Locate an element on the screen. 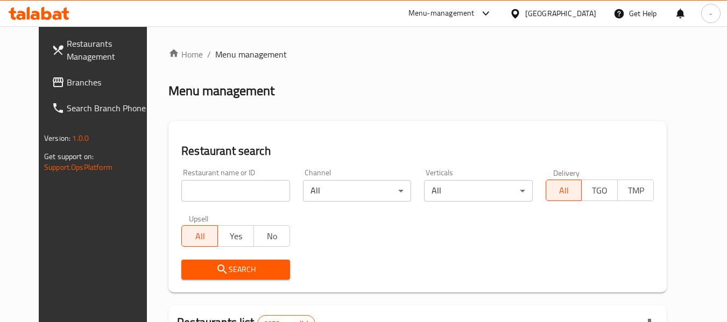 The height and width of the screenshot is (322, 727). span: 1.0.0 is located at coordinates (80, 138).